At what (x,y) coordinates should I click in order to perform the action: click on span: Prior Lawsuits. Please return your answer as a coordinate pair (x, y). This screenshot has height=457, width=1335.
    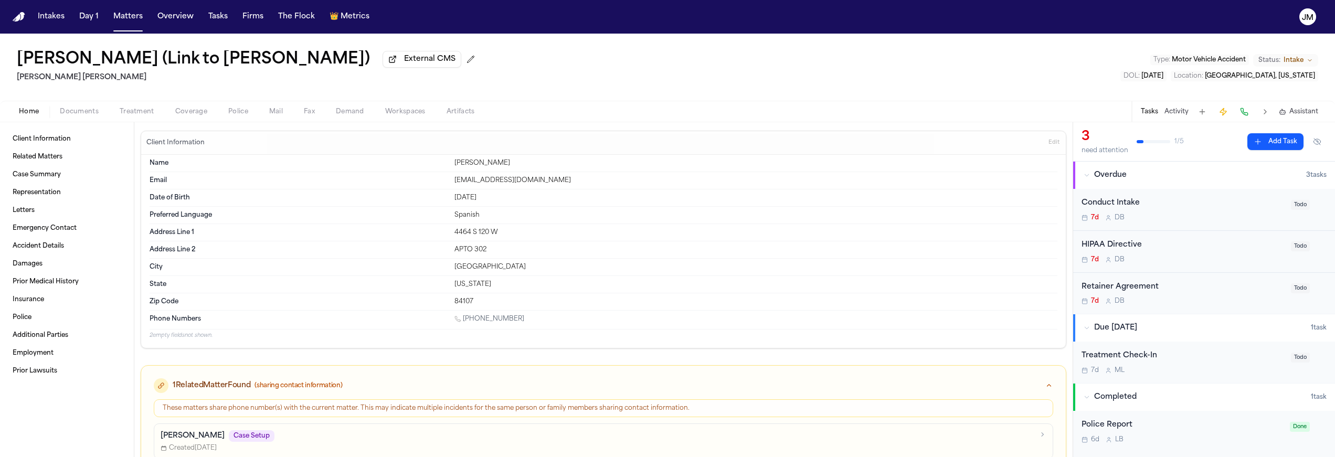
    Looking at the image, I should click on (35, 371).